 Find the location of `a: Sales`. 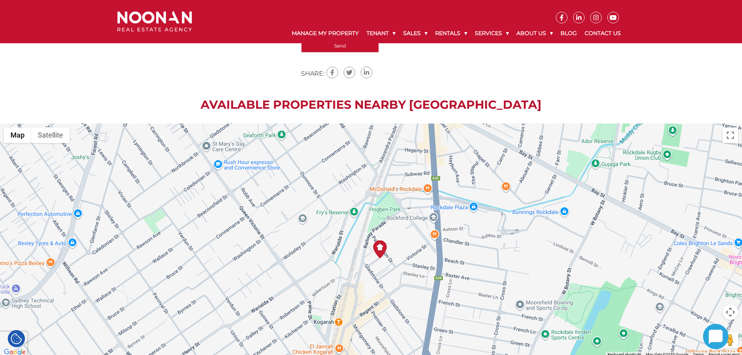

a: Sales is located at coordinates (415, 33).